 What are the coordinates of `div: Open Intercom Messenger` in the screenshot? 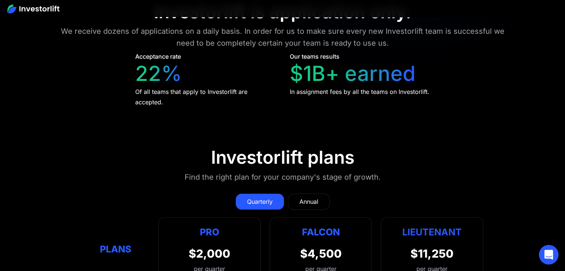 It's located at (549, 255).